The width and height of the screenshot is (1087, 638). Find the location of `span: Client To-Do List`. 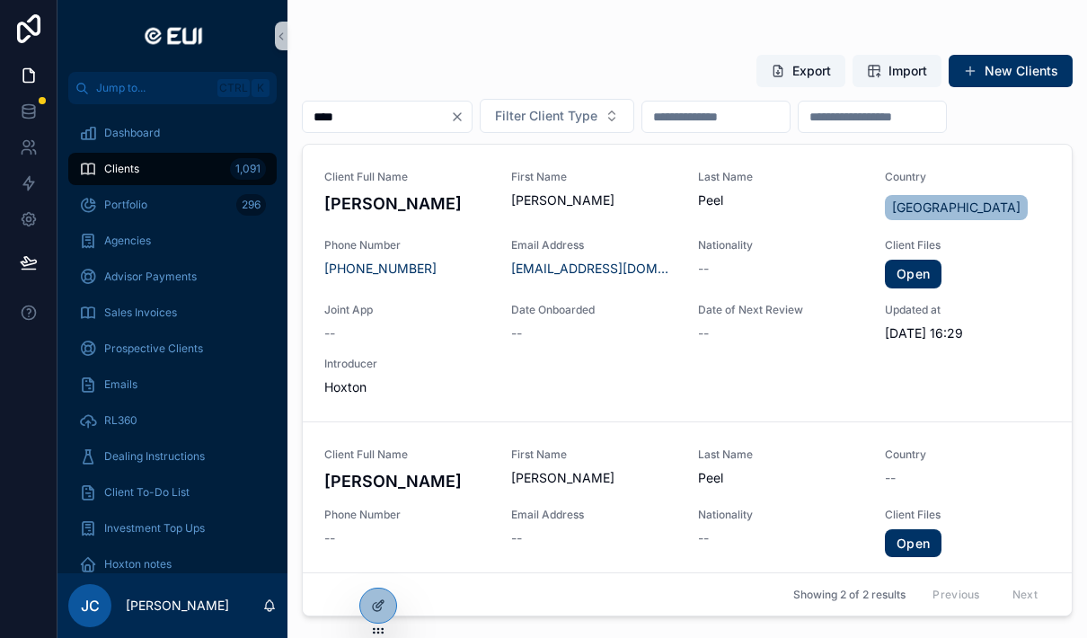

span: Client To-Do List is located at coordinates (146, 492).